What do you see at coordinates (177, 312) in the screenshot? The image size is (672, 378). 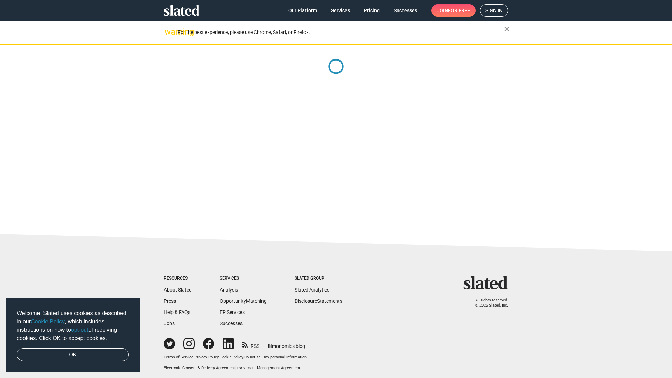 I see `a: Help & FAQs` at bounding box center [177, 312].